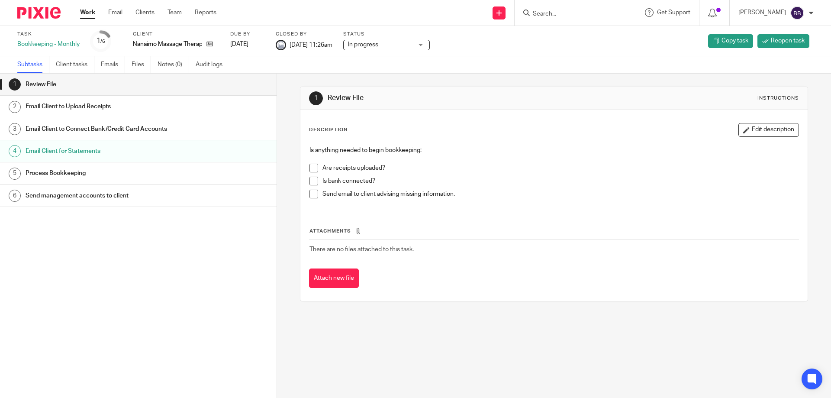 This screenshot has width=831, height=398. Describe the element at coordinates (206, 13) in the screenshot. I see `a: Reports` at that location.